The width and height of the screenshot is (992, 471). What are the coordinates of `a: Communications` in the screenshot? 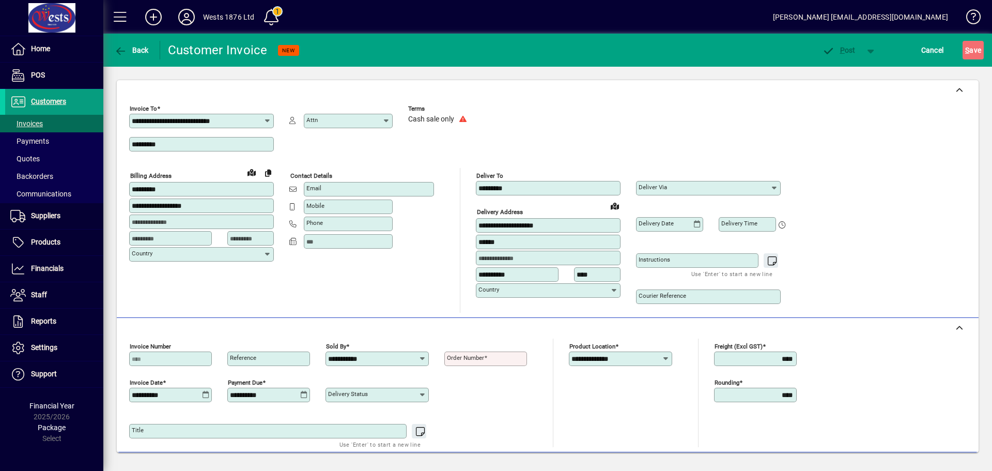 It's located at (54, 194).